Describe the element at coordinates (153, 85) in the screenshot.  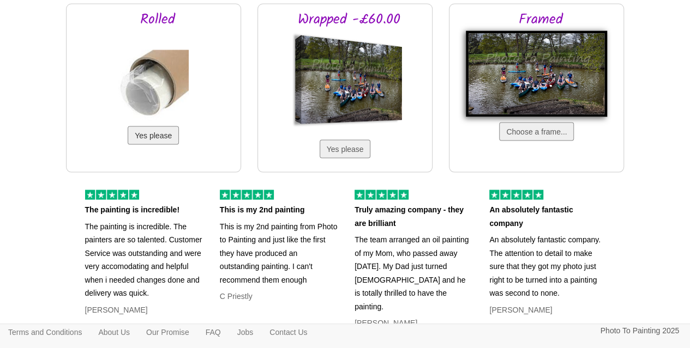
I see `img: Rolled in a tube` at that location.